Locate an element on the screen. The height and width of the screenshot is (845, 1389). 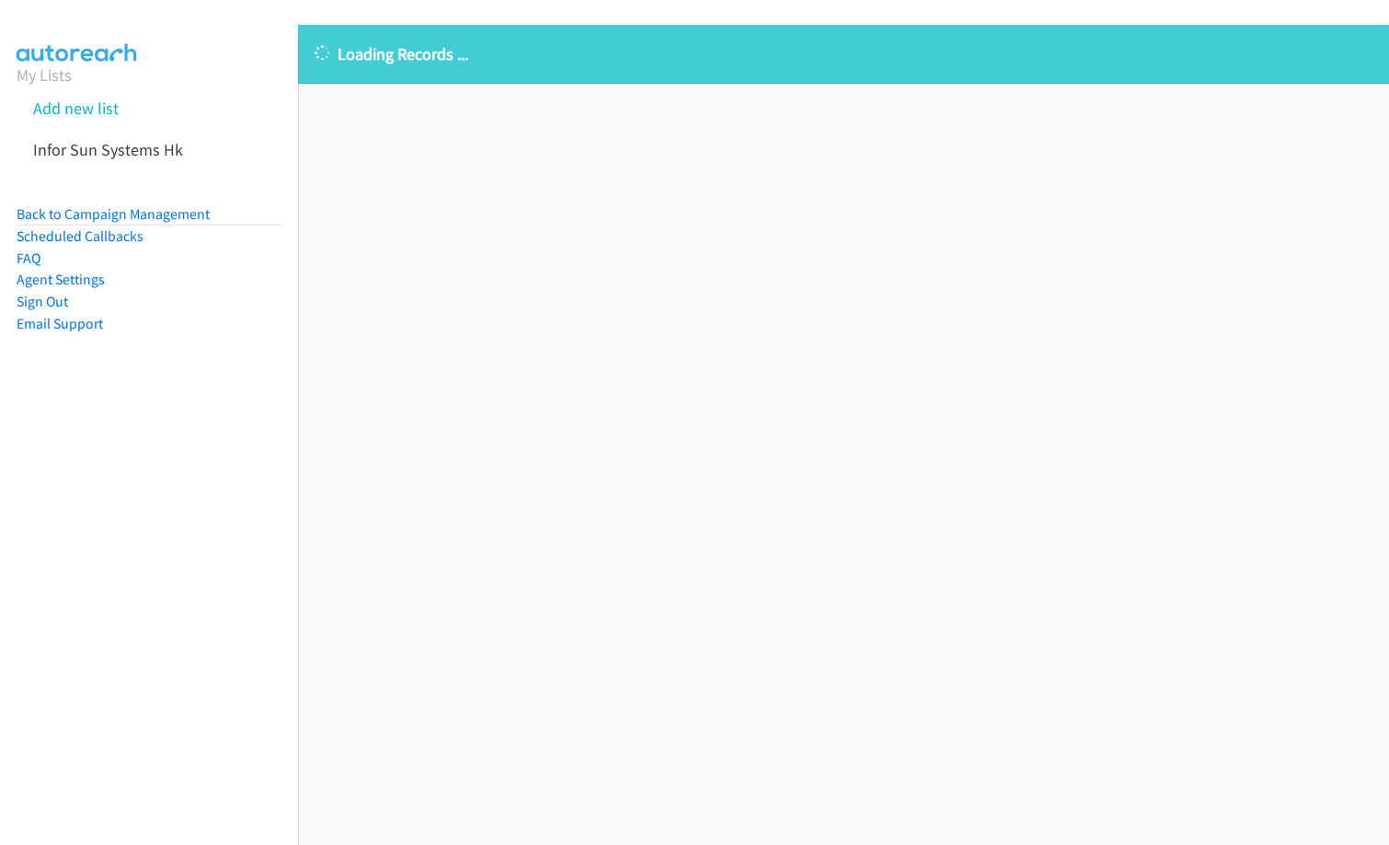
a: My Lists is located at coordinates (44, 75).